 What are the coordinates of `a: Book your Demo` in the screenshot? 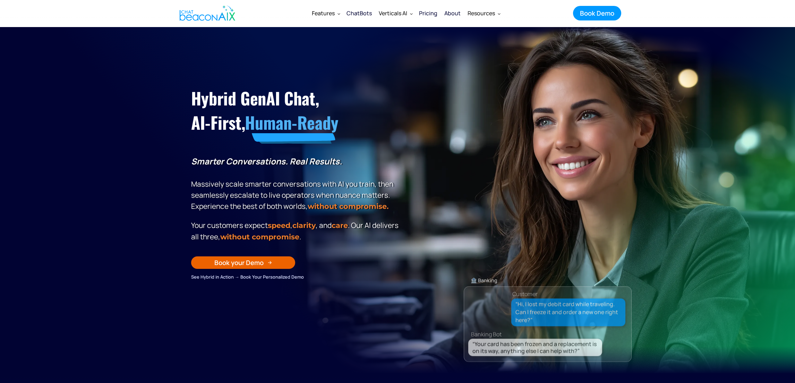 It's located at (243, 263).